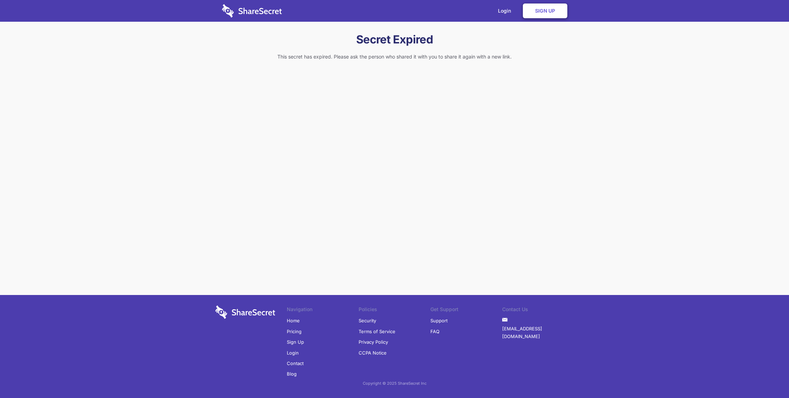 This screenshot has height=398, width=789. I want to click on a: FAQ, so click(435, 331).